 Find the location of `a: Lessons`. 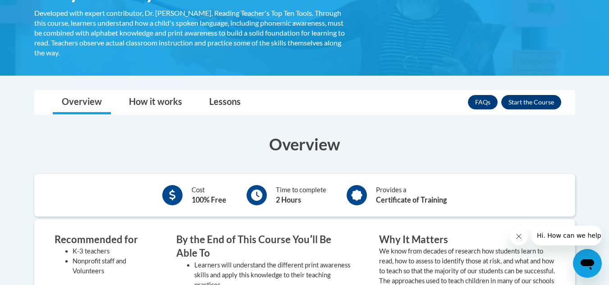

a: Lessons is located at coordinates (225, 102).